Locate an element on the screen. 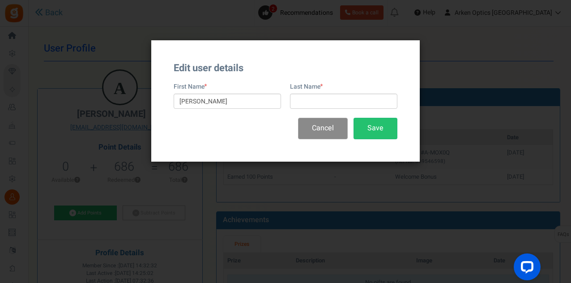 The image size is (571, 283). button: Open LiveChat chat widget is located at coordinates (21, 17).